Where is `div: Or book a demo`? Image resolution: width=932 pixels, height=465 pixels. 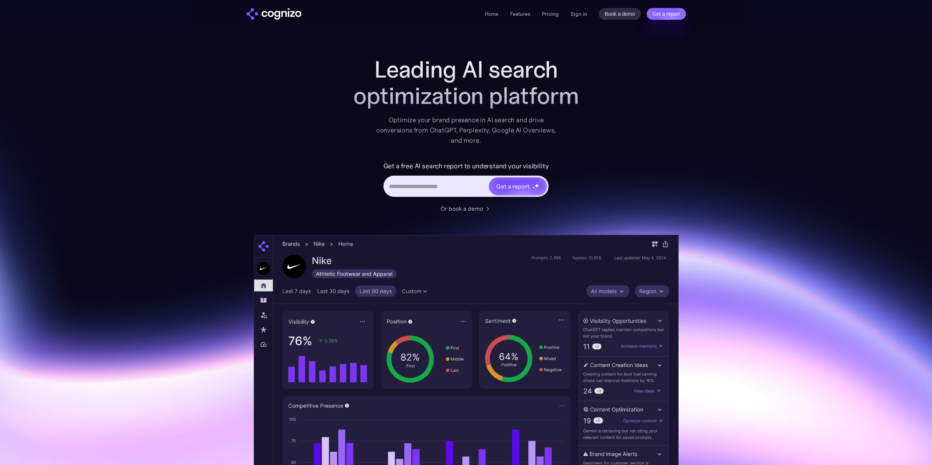
div: Or book a demo is located at coordinates (462, 209).